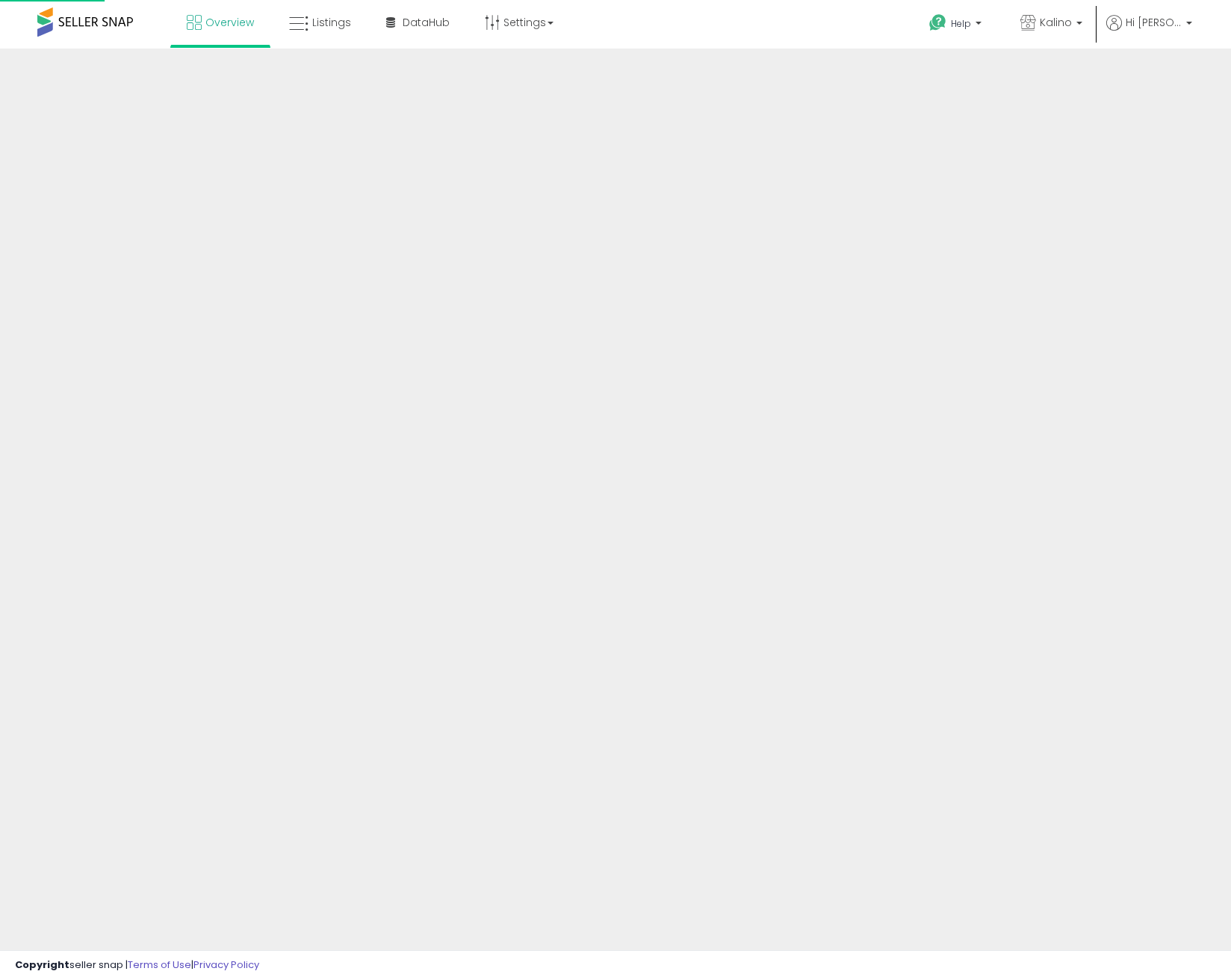  What do you see at coordinates (957, 26) in the screenshot?
I see `a: Help` at bounding box center [957, 26].